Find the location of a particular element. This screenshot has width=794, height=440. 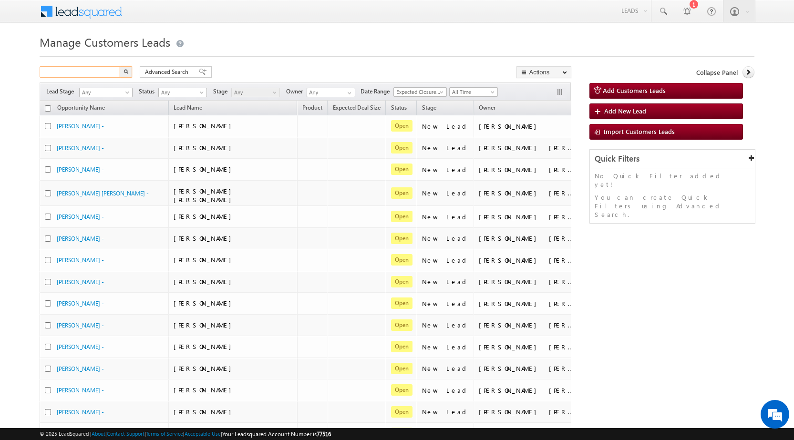

img: d_60004797649_company_0_60004797649 is located at coordinates (28, 56).